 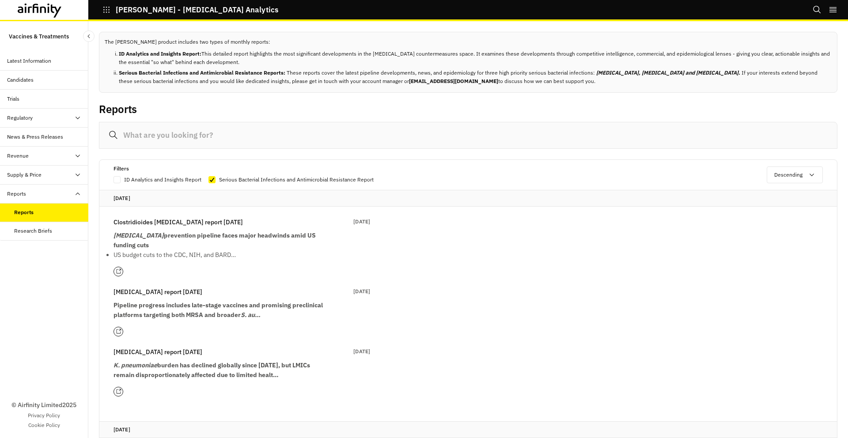 What do you see at coordinates (250, 315) in the screenshot?
I see `em: S. au…` at bounding box center [250, 315].